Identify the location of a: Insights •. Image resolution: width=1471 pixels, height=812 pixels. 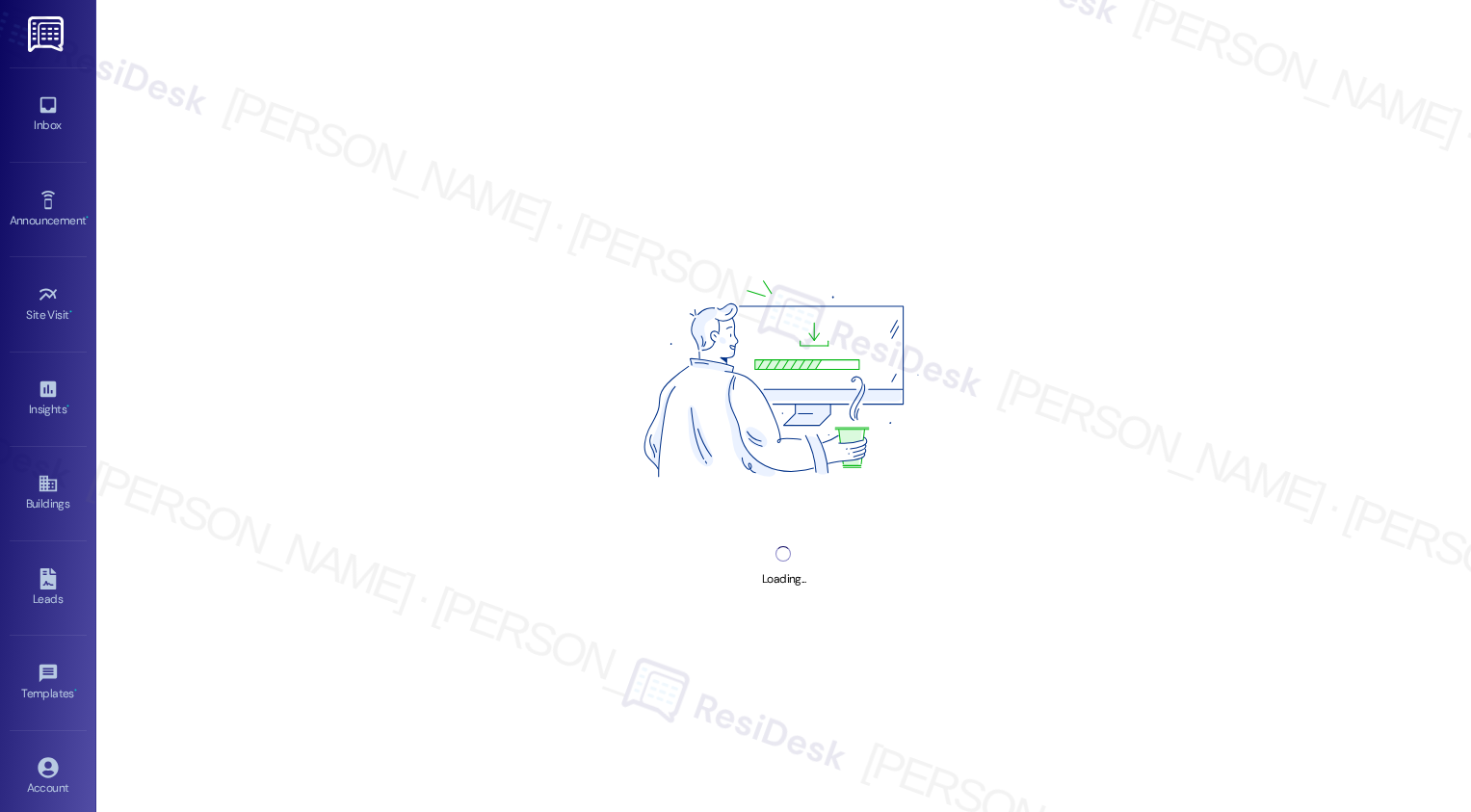
(48, 398).